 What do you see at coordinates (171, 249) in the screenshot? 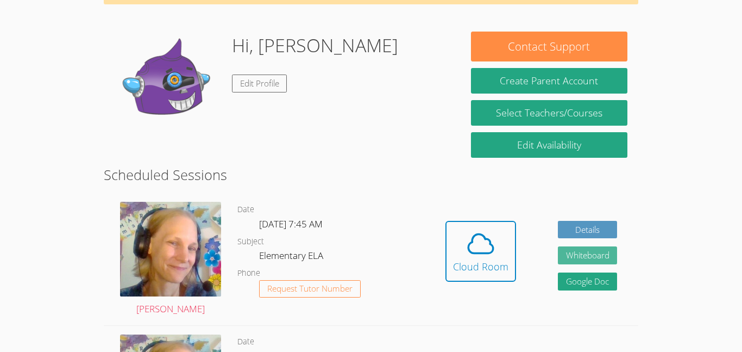
I see `img: avatar.png` at bounding box center [171, 249].